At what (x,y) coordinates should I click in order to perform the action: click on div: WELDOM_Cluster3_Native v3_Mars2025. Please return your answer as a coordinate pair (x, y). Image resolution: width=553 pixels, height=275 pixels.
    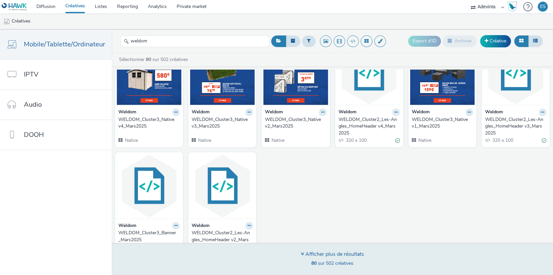
    Looking at the image, I should click on (221, 123).